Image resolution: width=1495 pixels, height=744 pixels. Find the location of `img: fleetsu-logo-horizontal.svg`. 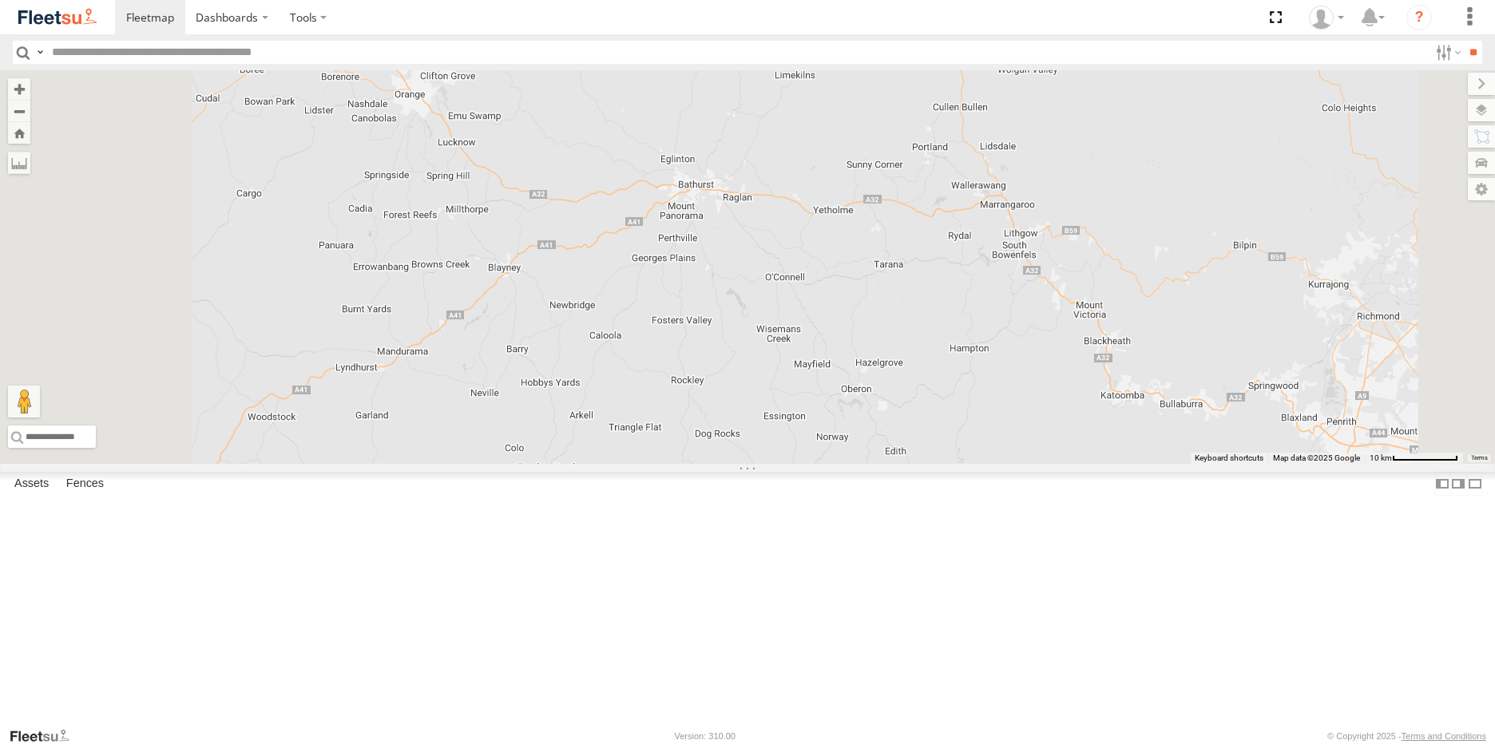

img: fleetsu-logo-horizontal.svg is located at coordinates (57, 17).